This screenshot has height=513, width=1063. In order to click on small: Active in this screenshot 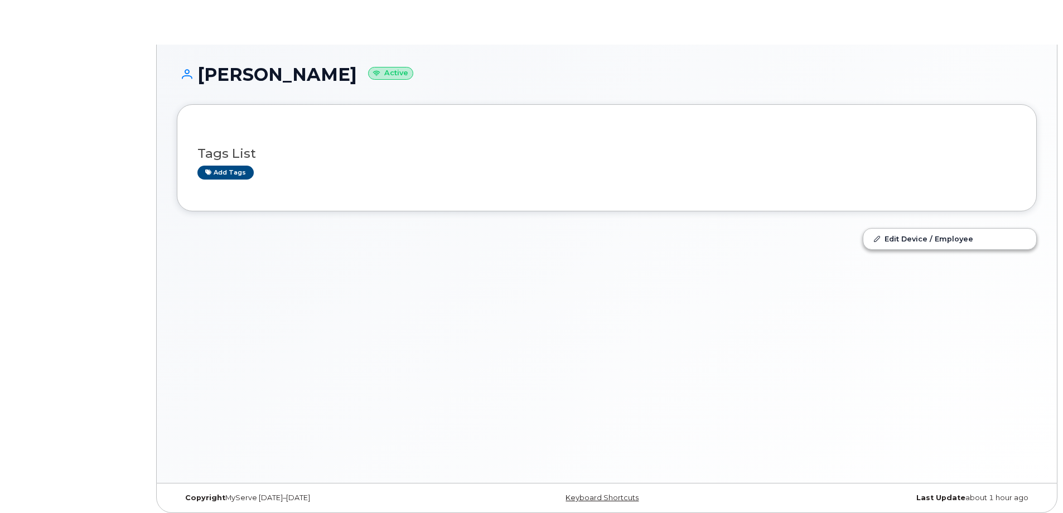, I will do `click(391, 73)`.